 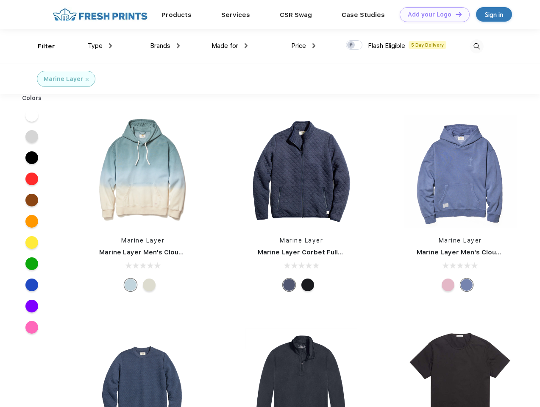 I want to click on div: Marine Layer, so click(x=63, y=79).